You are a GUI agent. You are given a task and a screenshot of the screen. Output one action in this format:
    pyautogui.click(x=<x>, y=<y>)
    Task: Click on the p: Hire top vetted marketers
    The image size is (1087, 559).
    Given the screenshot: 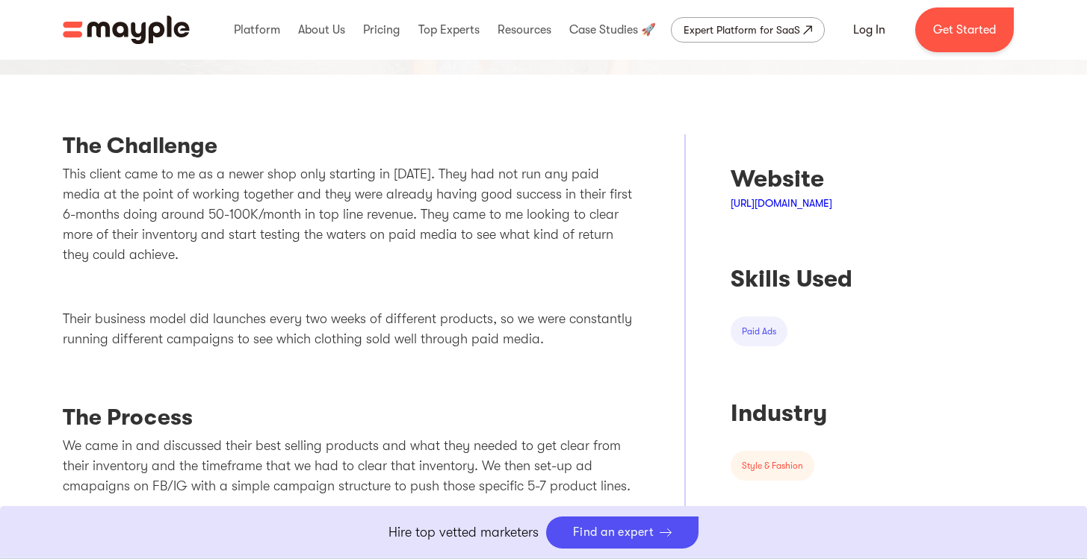 What is the action you would take?
    pyautogui.click(x=463, y=533)
    